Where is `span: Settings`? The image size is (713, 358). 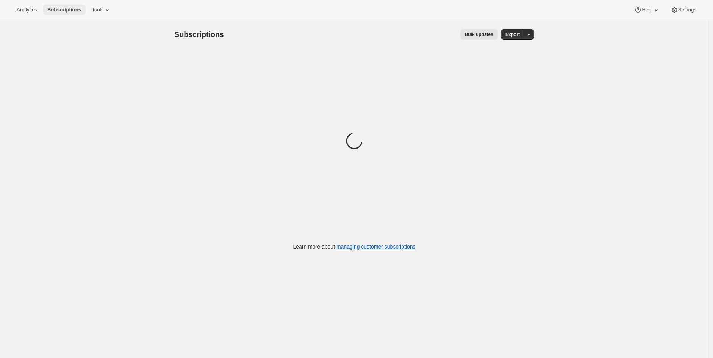
span: Settings is located at coordinates (688, 10).